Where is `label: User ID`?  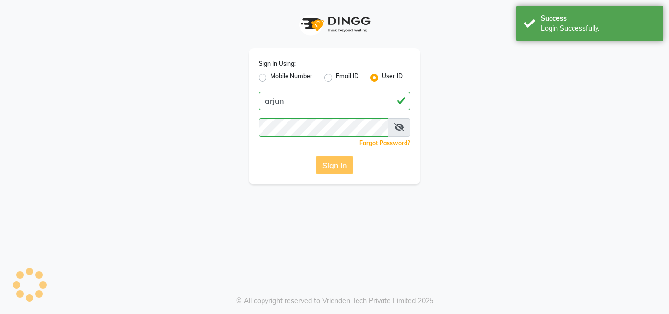 label: User ID is located at coordinates (393, 78).